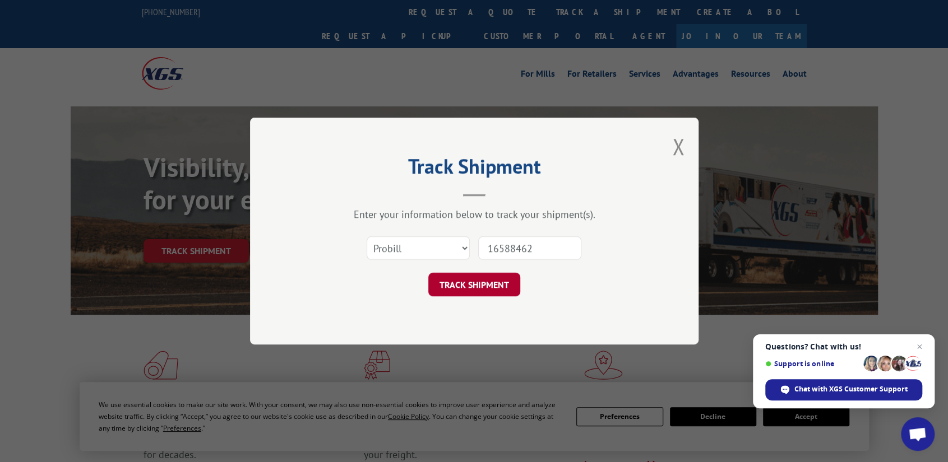  I want to click on span: Chat with XGS Customer Support, so click(851, 390).